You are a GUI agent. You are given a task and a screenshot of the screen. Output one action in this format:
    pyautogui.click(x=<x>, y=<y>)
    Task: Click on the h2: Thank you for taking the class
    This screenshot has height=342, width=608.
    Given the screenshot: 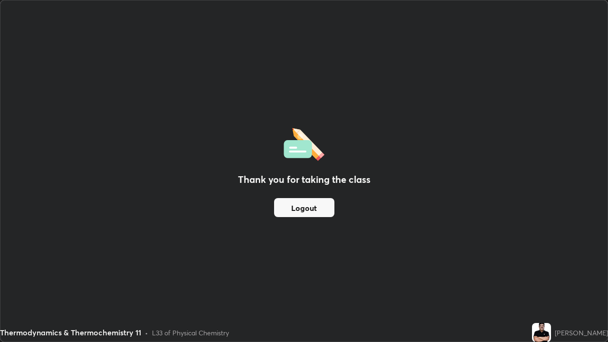 What is the action you would take?
    pyautogui.click(x=304, y=179)
    